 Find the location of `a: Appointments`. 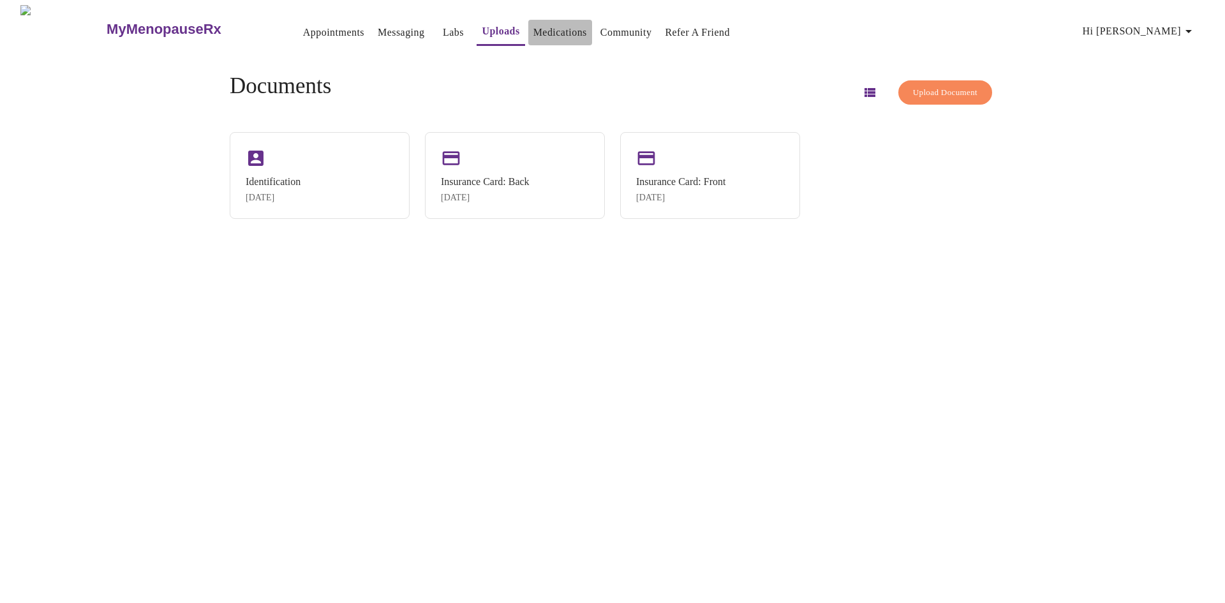

a: Appointments is located at coordinates (334, 33).